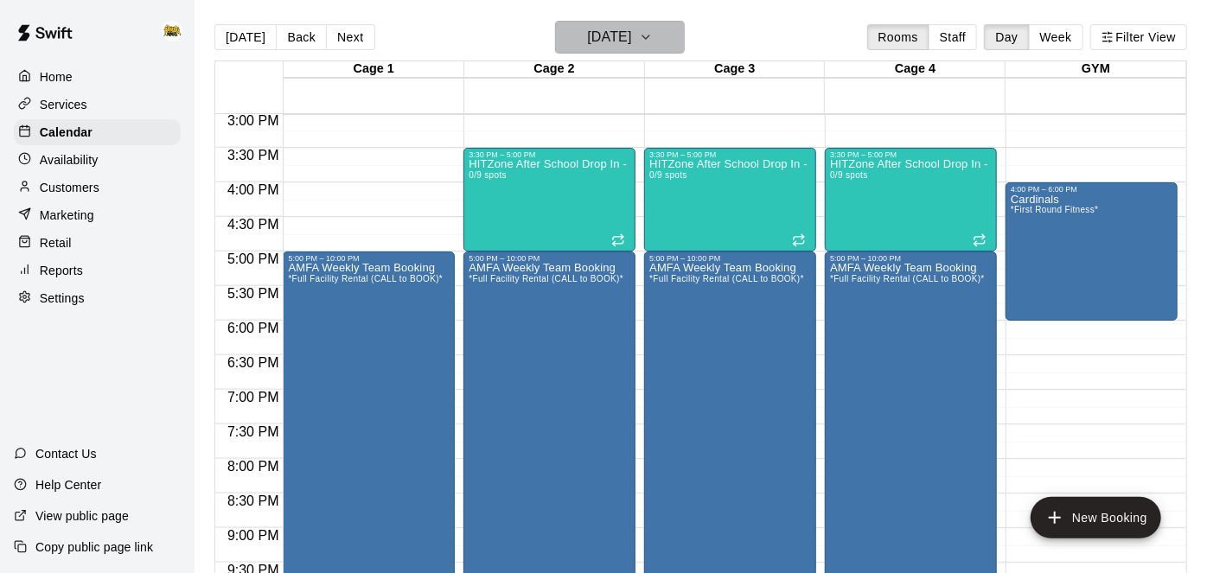 The image size is (1207, 573). I want to click on span: 6:00 PM, so click(253, 328).